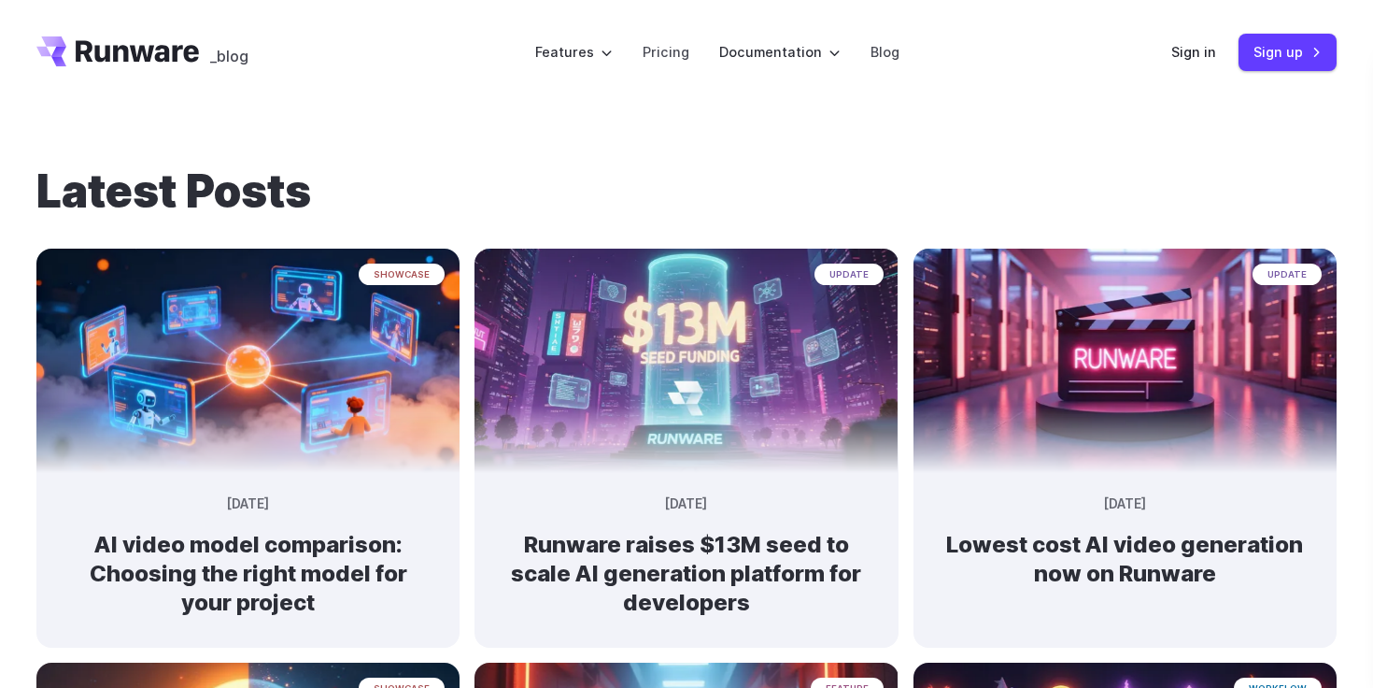 The image size is (1373, 688). I want to click on h2: Lowest cost AI video generation now on Runware, so click(1125, 559).